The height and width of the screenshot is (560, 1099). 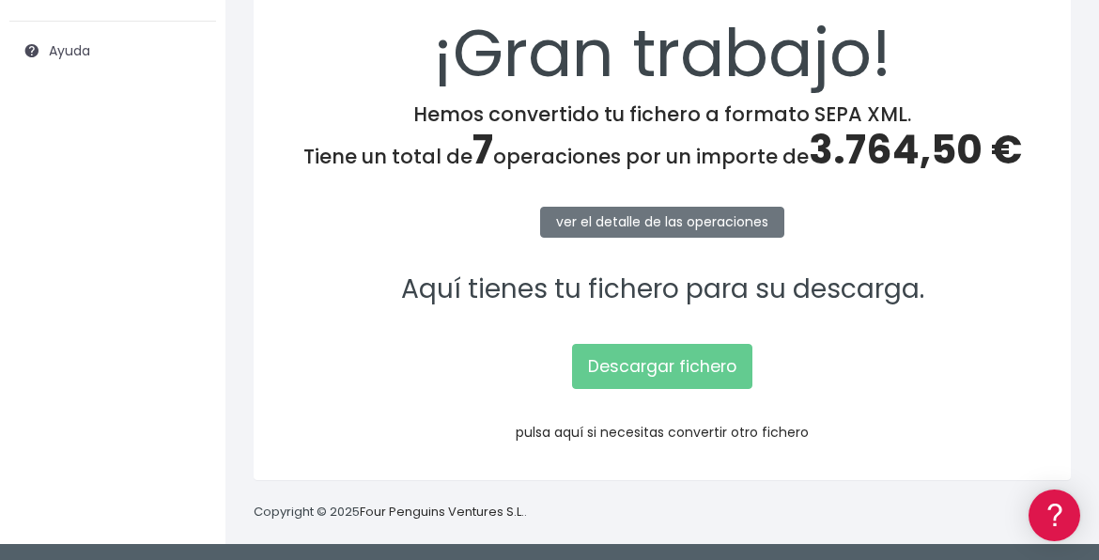 I want to click on p: Aquí tienes tu fichero para su descarga., so click(x=662, y=289).